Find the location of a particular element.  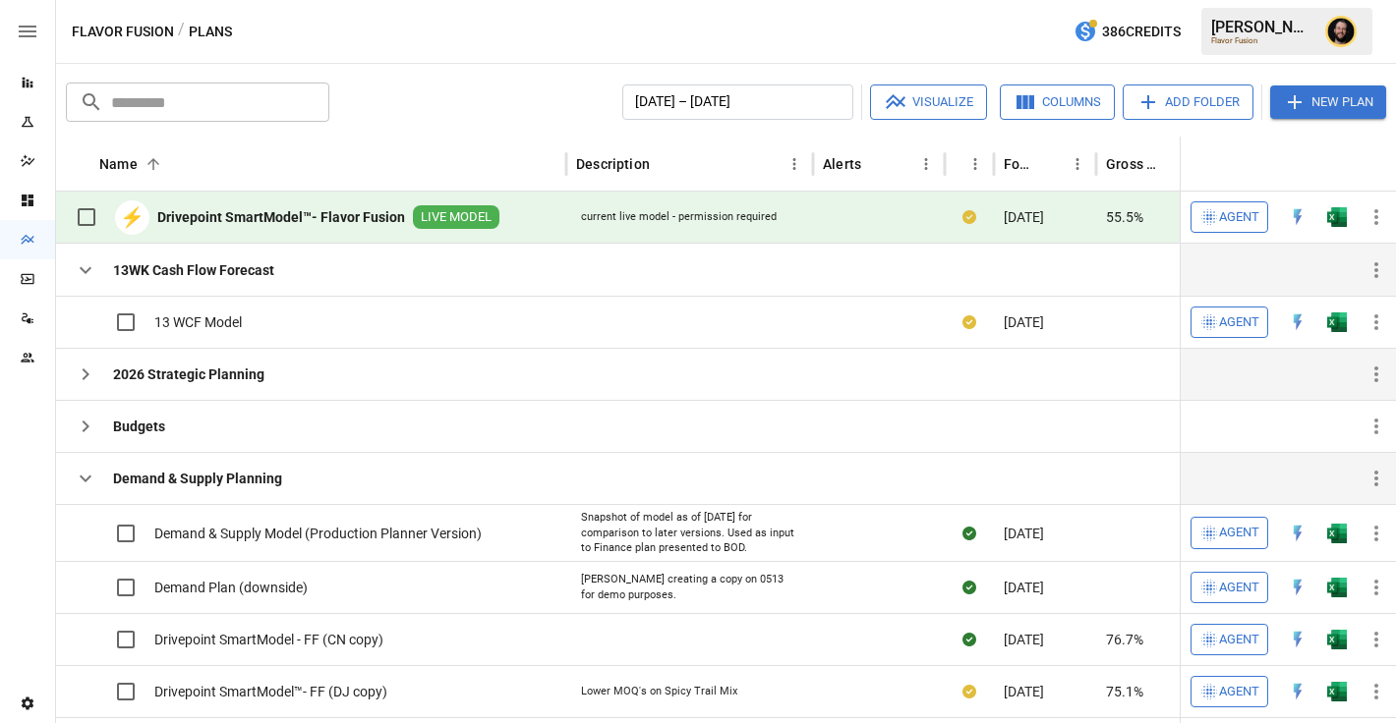

button: 386Credits is located at coordinates (1126, 31).